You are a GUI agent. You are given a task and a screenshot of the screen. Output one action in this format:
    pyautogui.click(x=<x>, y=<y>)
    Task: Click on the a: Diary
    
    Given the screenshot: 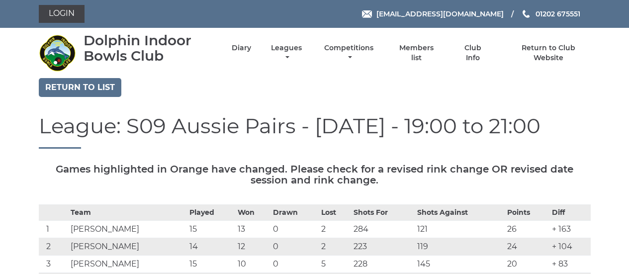 What is the action you would take?
    pyautogui.click(x=241, y=48)
    